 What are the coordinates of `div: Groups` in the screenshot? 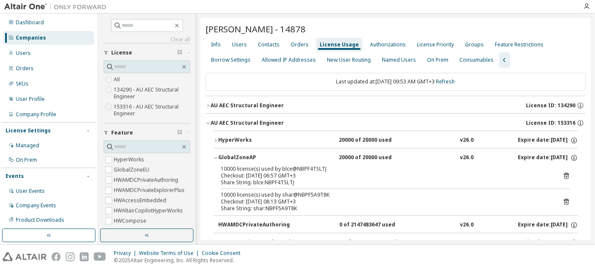 It's located at (474, 45).